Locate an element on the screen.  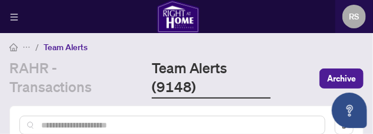
a: Team Alerts (9148) is located at coordinates (211, 78).